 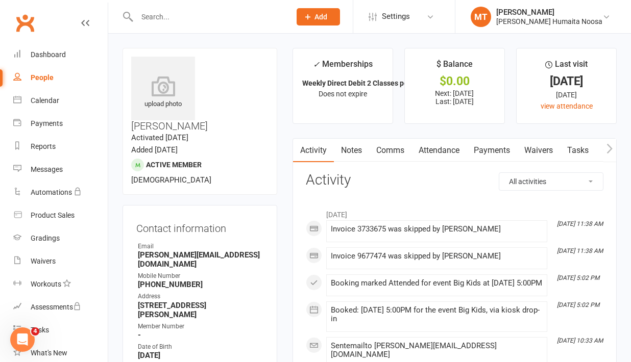 I want to click on div: Dashboard, so click(x=48, y=55).